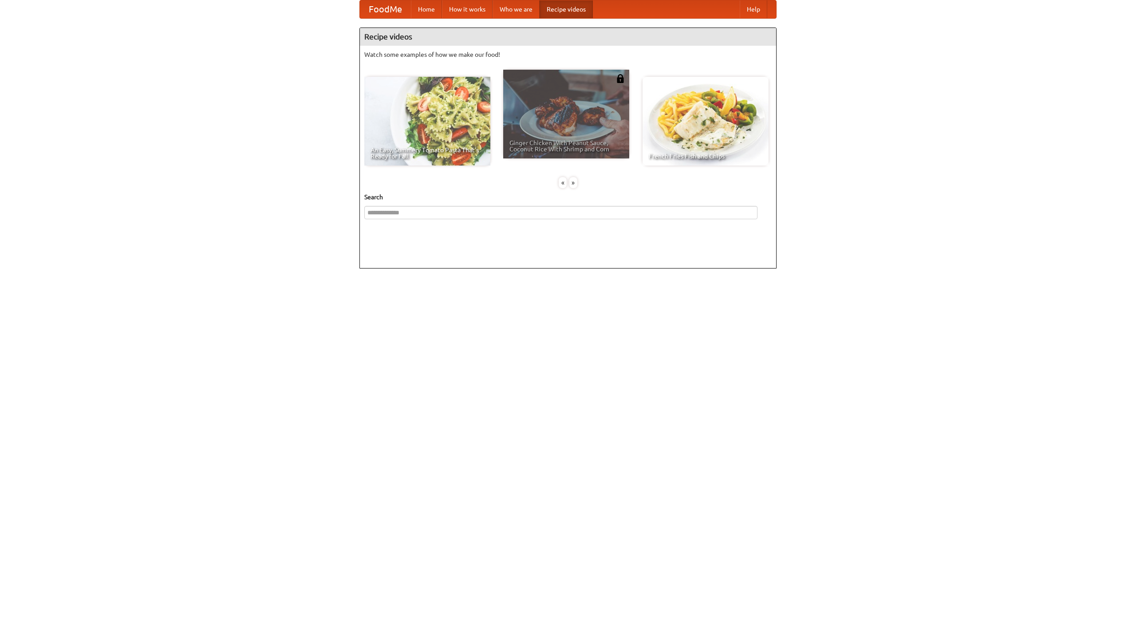 This screenshot has width=1136, height=628. I want to click on span: An Easy, Summery Tomato Pasta That's Ready for Fall, so click(427, 153).